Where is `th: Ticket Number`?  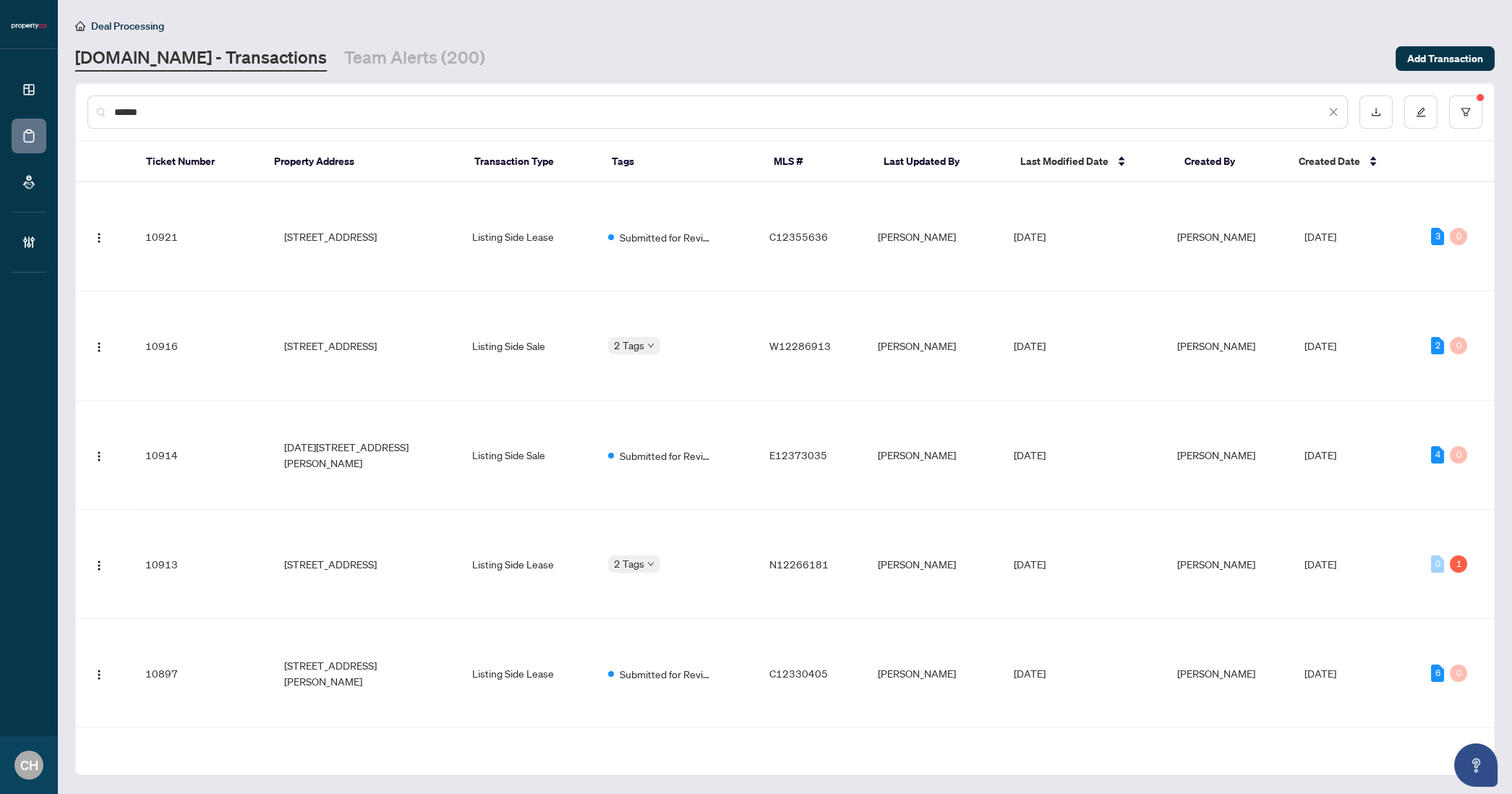
th: Ticket Number is located at coordinates (198, 162).